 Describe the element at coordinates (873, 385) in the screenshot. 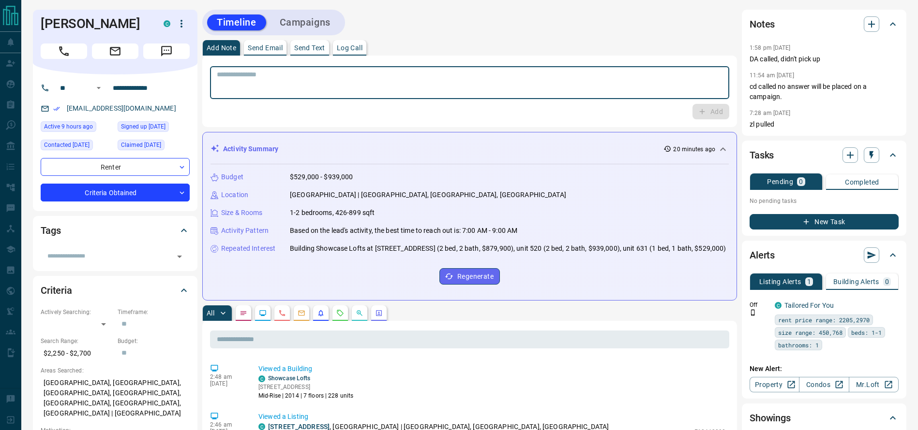

I see `a: Mr.Loft` at that location.